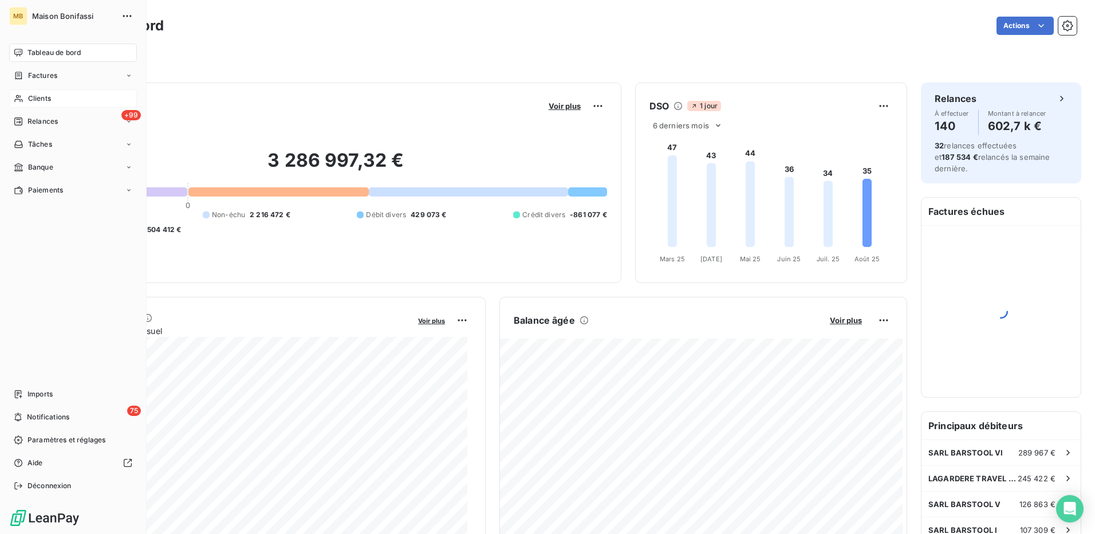  Describe the element at coordinates (134, 410) in the screenshot. I see `span: 75` at that location.